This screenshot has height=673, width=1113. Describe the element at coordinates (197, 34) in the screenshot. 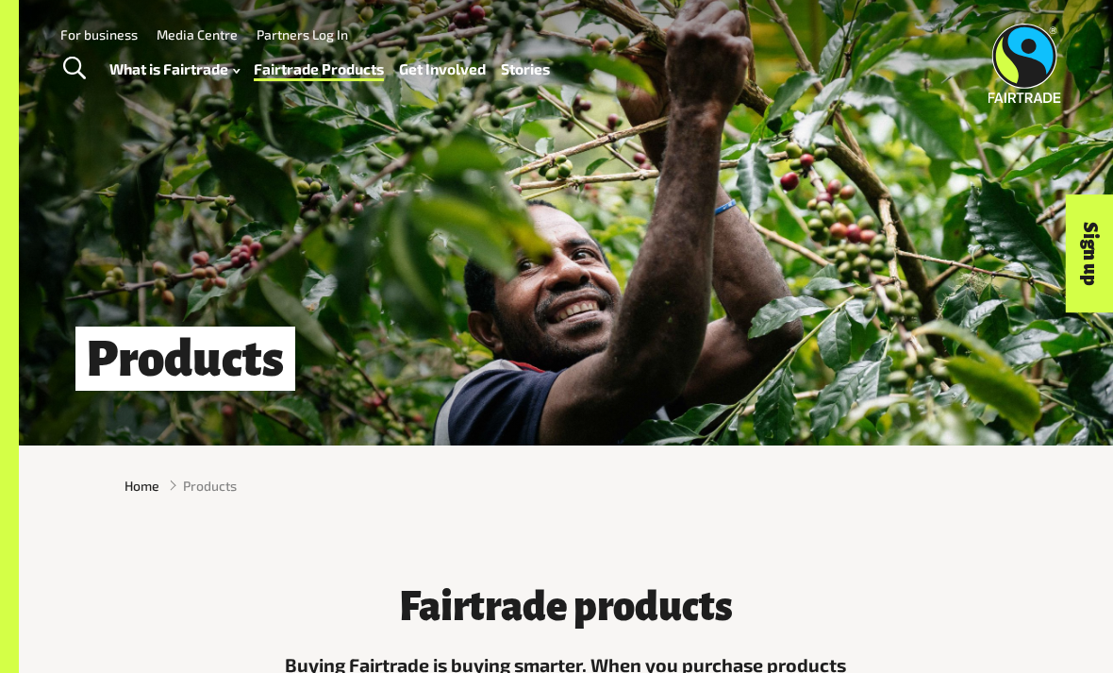

I see `a: Media Centre` at that location.